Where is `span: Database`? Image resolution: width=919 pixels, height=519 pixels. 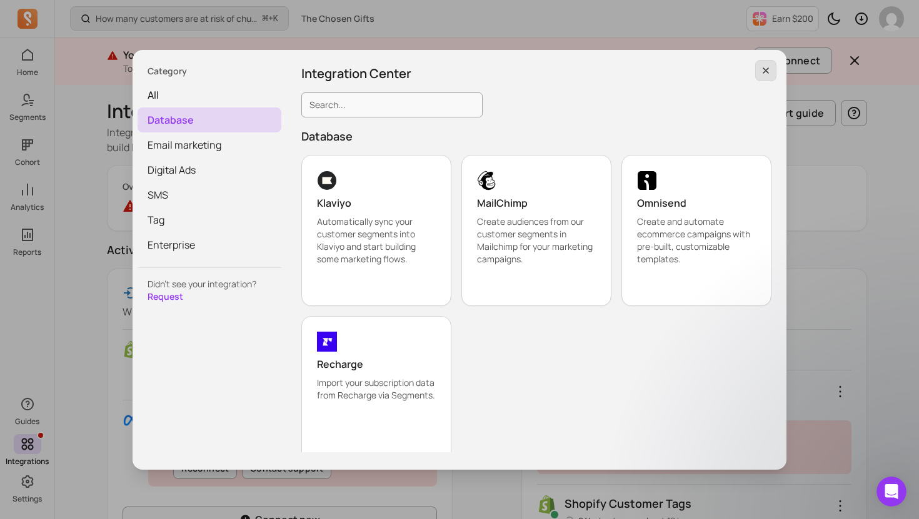 span: Database is located at coordinates (209, 120).